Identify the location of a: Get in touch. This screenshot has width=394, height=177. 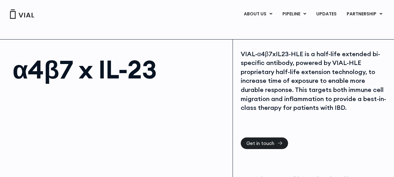
(264, 143).